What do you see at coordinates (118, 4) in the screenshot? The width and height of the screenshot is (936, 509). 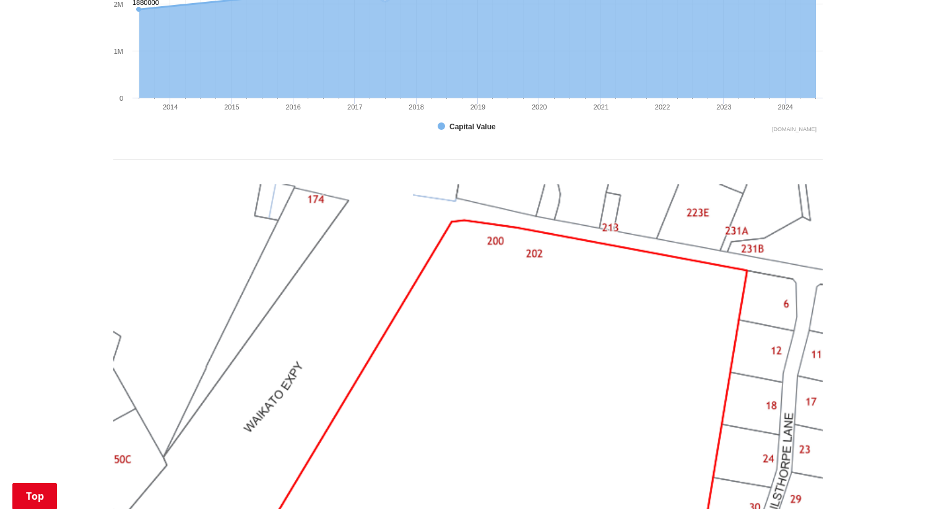 I see `text: 2M` at bounding box center [118, 4].